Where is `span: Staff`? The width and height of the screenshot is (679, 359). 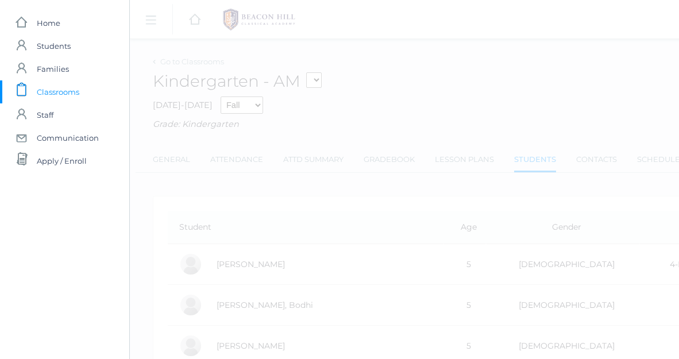 span: Staff is located at coordinates (45, 115).